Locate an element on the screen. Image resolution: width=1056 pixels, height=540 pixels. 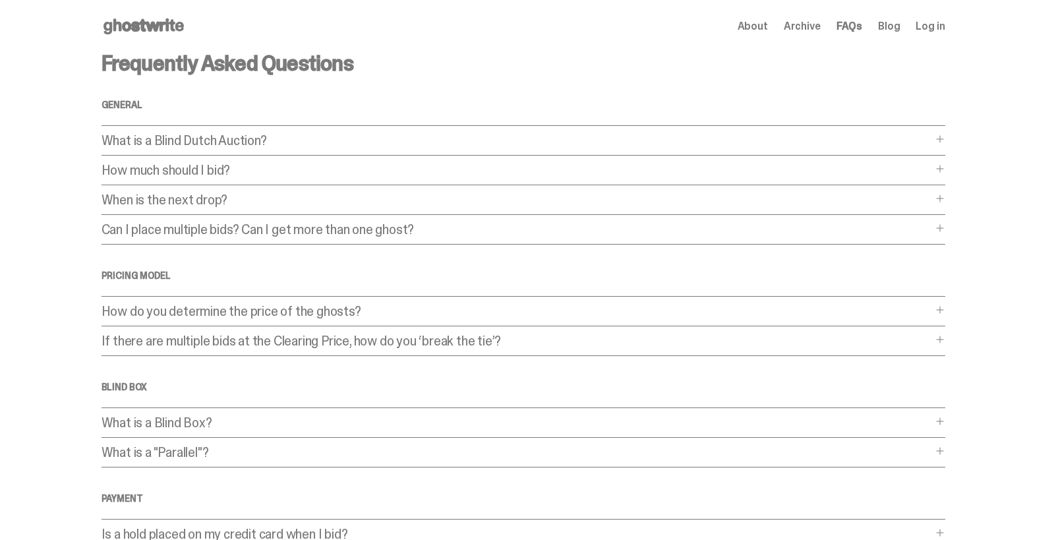
h4: General is located at coordinates (523, 105).